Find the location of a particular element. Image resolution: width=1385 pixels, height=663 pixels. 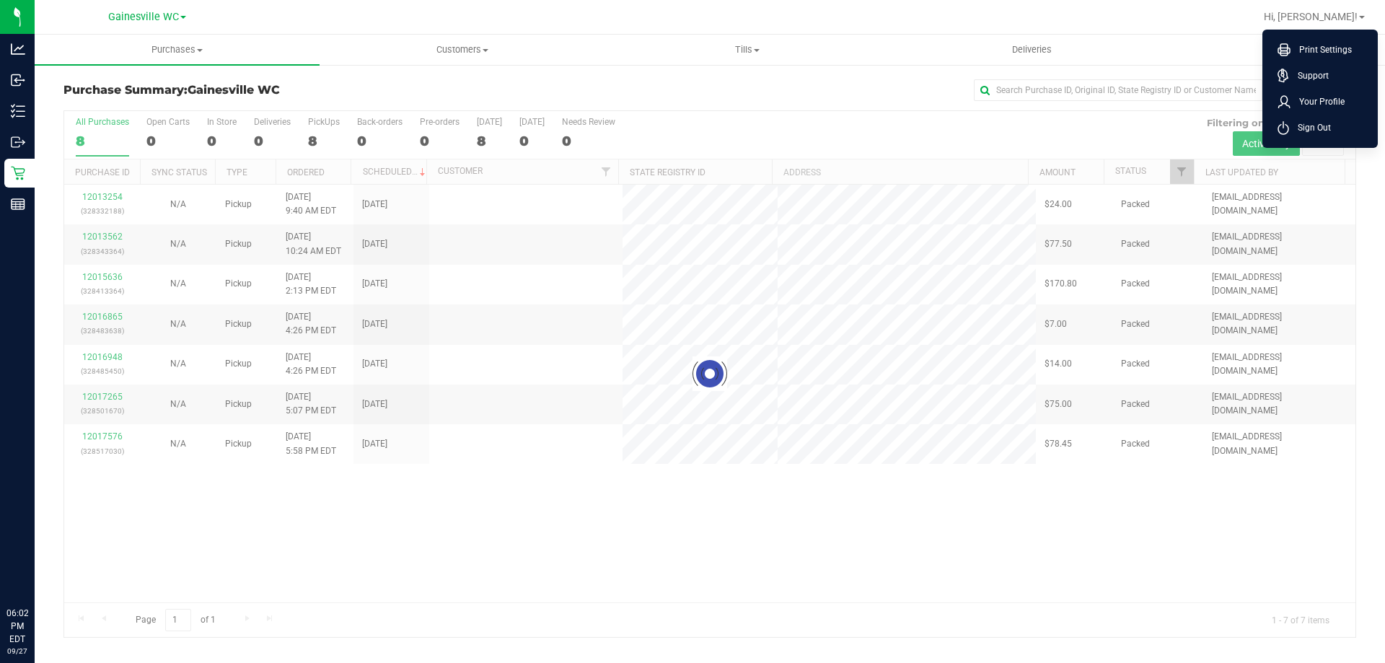

inline-svg: Inventory is located at coordinates (18, 111).